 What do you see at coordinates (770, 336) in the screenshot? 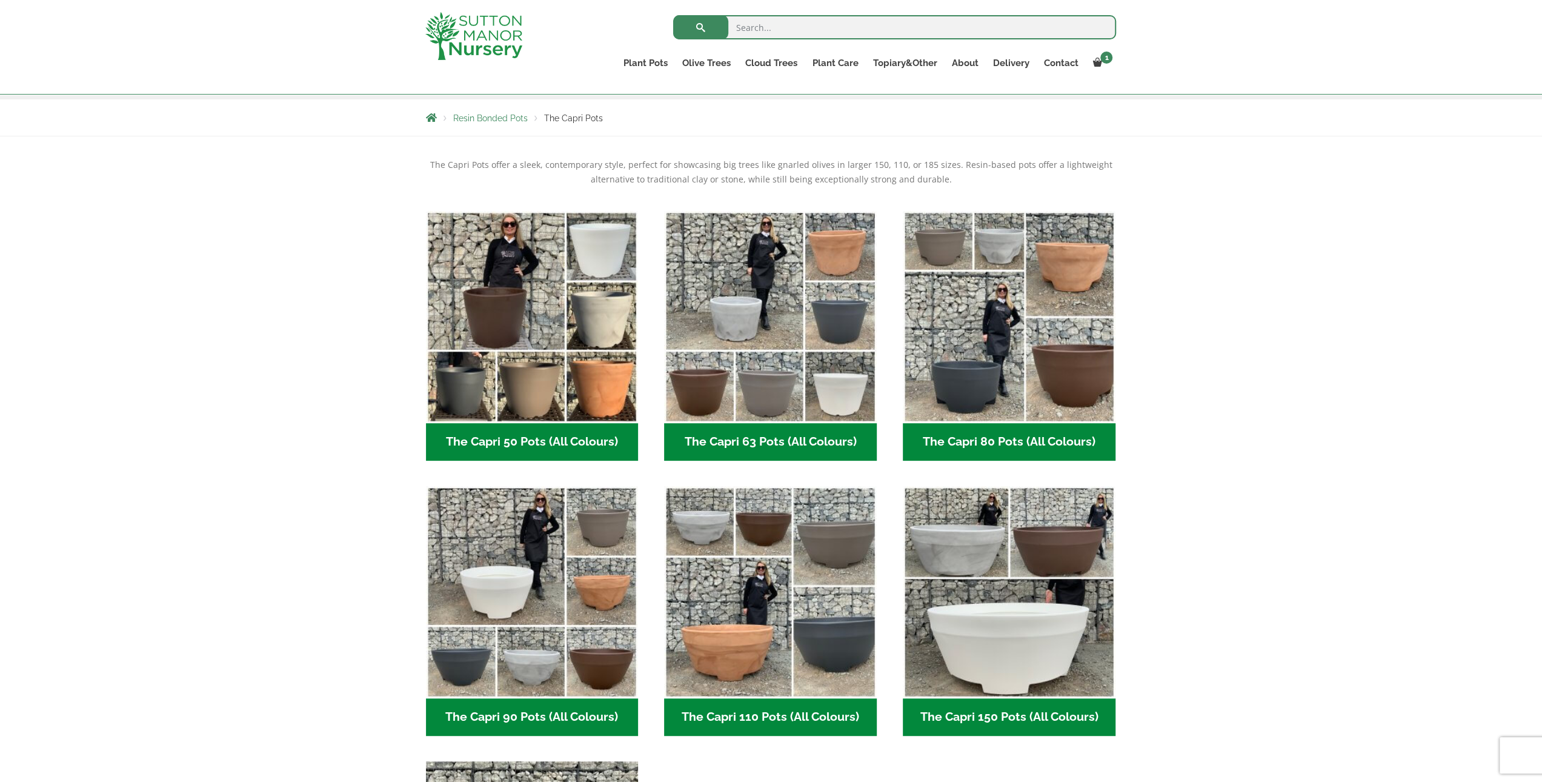
I see `a: Visit product category The Capri 63 Pots (All Colours)` at bounding box center [770, 336].